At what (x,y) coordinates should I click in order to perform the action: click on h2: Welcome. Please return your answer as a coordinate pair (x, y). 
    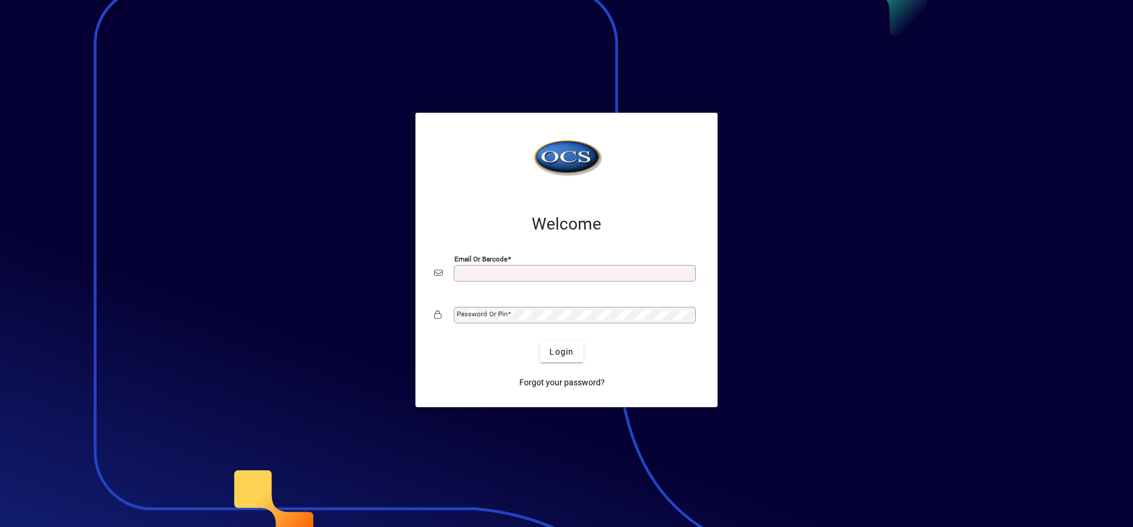
    Looking at the image, I should click on (566, 224).